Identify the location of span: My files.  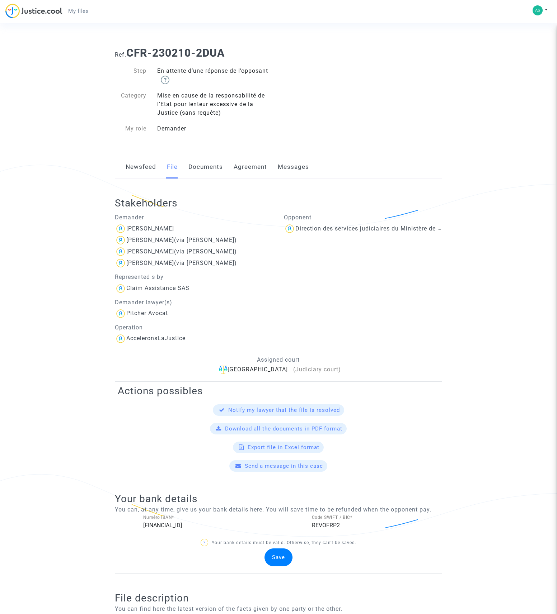
(78, 11).